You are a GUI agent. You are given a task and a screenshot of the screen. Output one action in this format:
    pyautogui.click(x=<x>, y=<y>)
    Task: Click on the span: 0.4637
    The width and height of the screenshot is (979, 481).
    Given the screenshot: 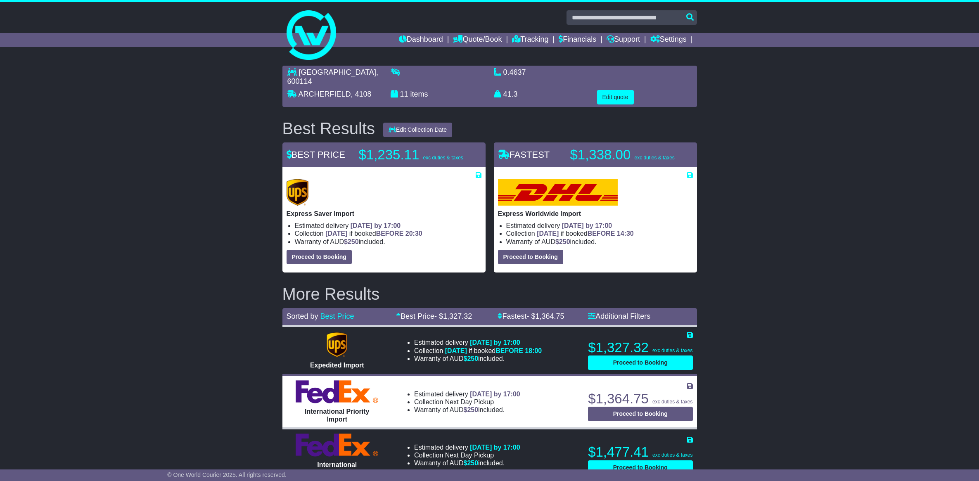 What is the action you would take?
    pyautogui.click(x=515, y=72)
    